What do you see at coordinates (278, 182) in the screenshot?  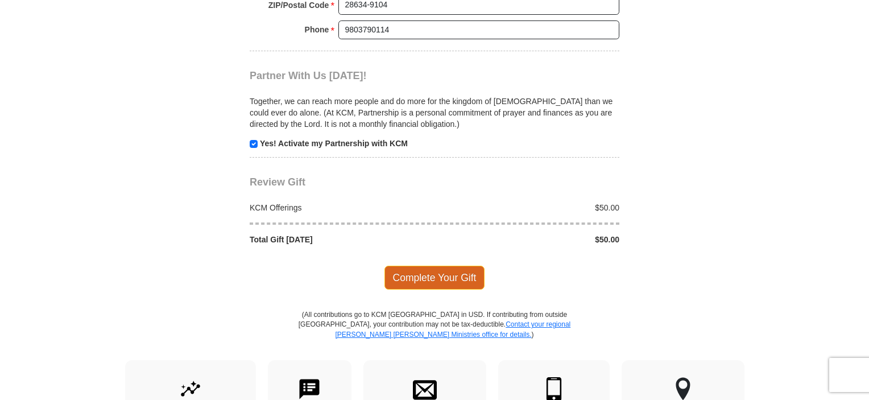 I see `span: Review Gift` at bounding box center [278, 182].